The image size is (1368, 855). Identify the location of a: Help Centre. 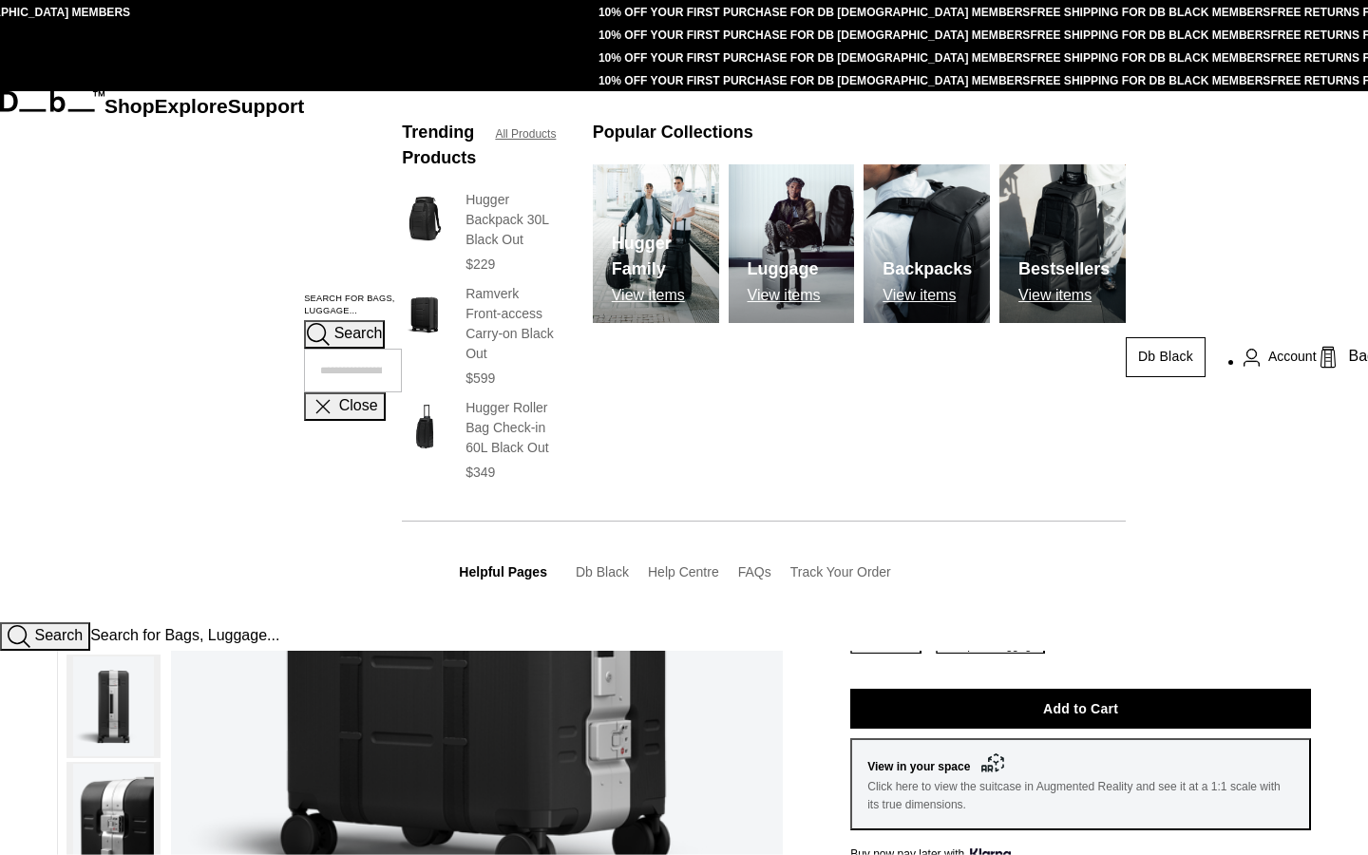
(683, 572).